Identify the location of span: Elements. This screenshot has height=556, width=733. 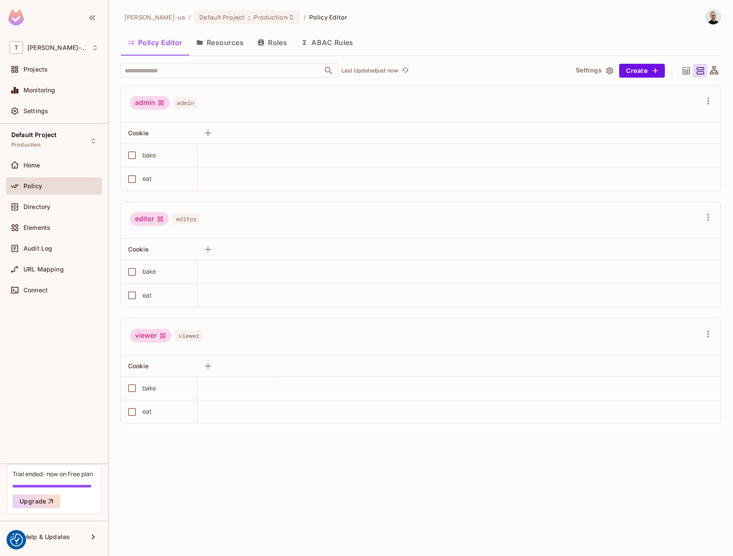
(37, 228).